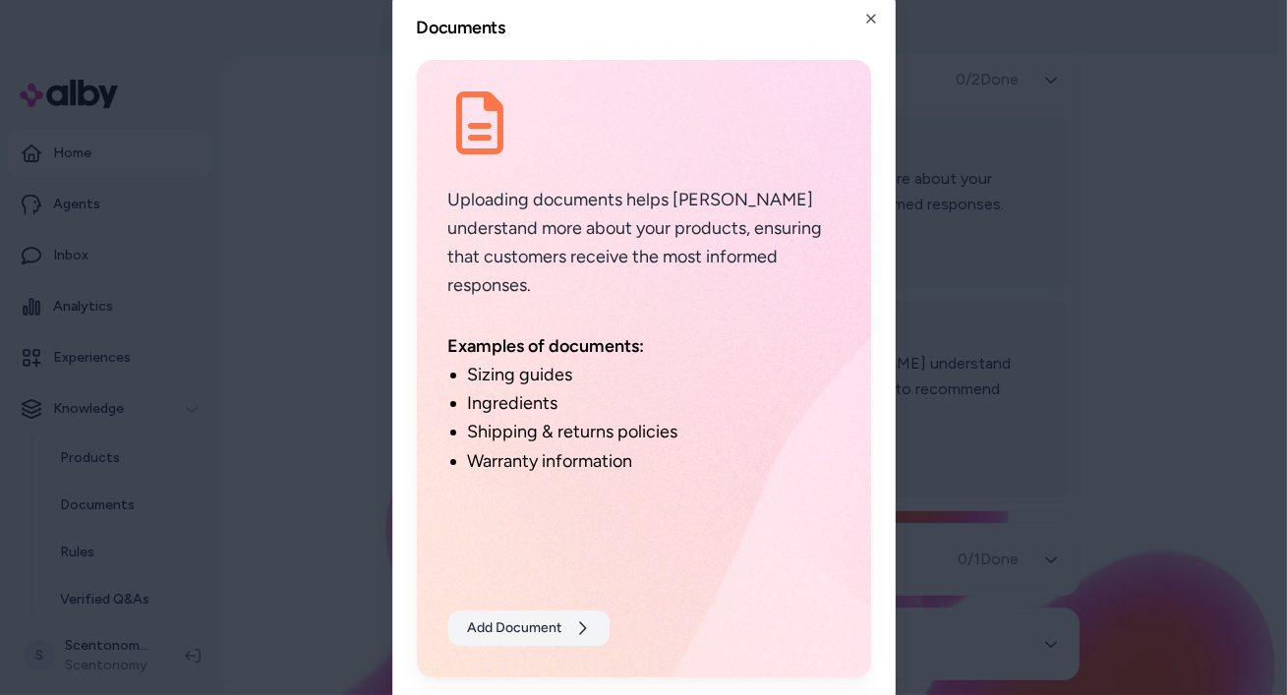  I want to click on li: Shipping & returns policies, so click(654, 432).